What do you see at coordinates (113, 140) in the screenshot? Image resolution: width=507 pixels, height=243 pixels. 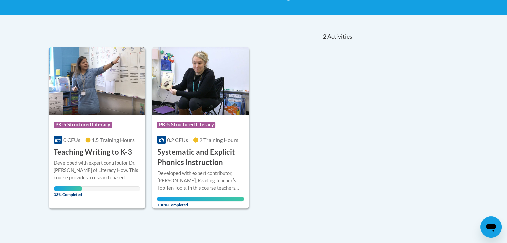 I see `span: 1.5 Training Hours` at bounding box center [113, 140].